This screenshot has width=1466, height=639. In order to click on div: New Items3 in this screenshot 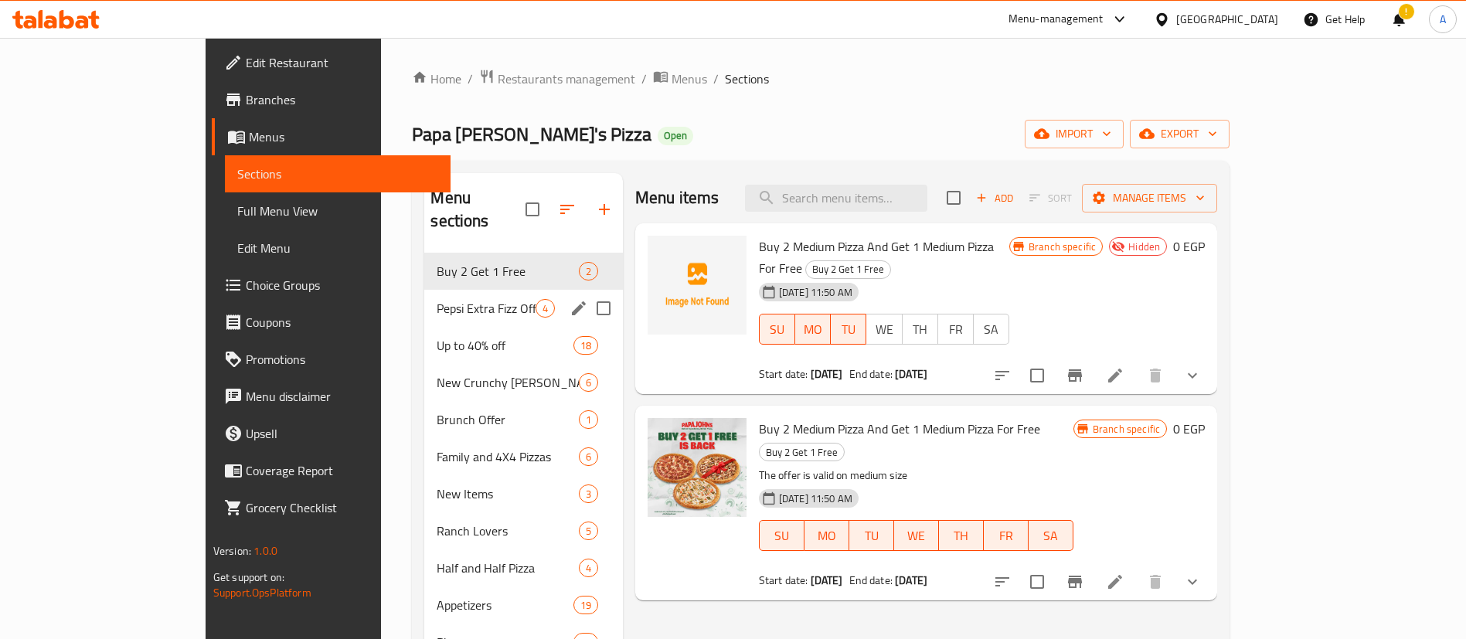, I will do `click(523, 494)`.